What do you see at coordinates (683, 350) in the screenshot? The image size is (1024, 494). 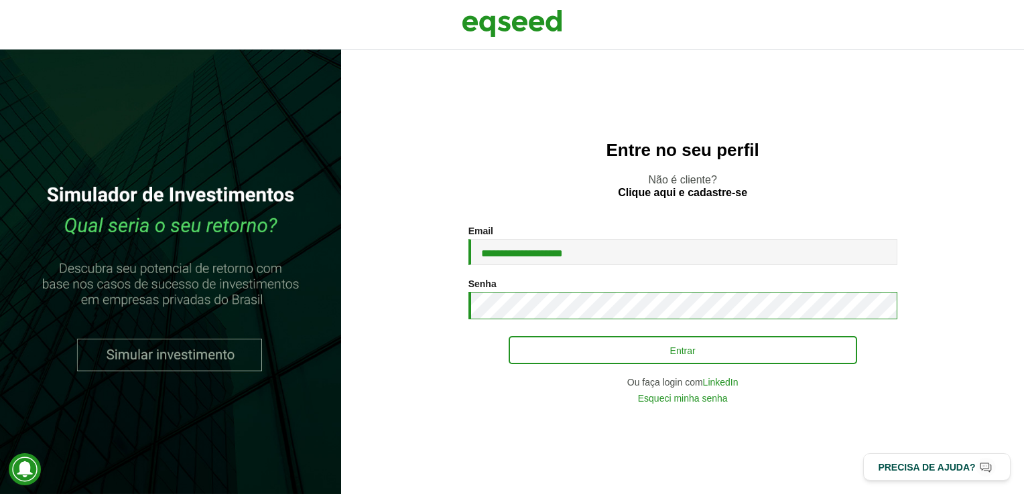 I see `button: Entrar` at bounding box center [683, 350].